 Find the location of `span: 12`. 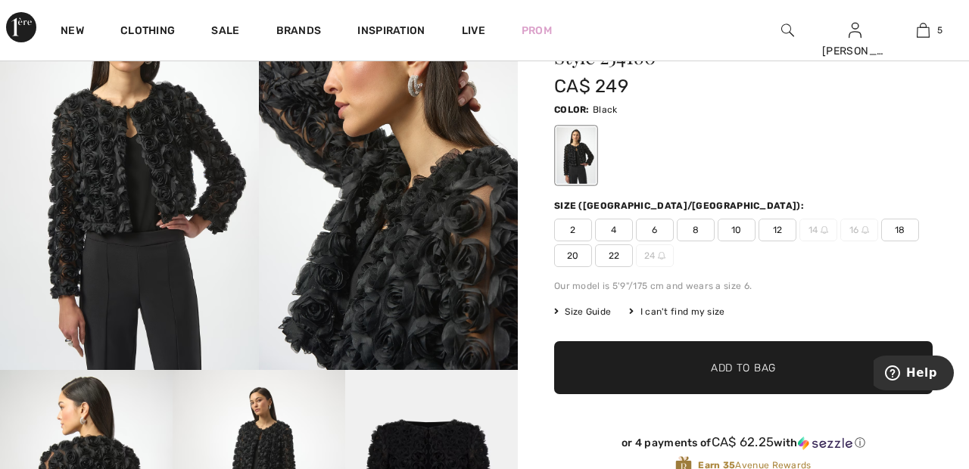

span: 12 is located at coordinates (777, 230).